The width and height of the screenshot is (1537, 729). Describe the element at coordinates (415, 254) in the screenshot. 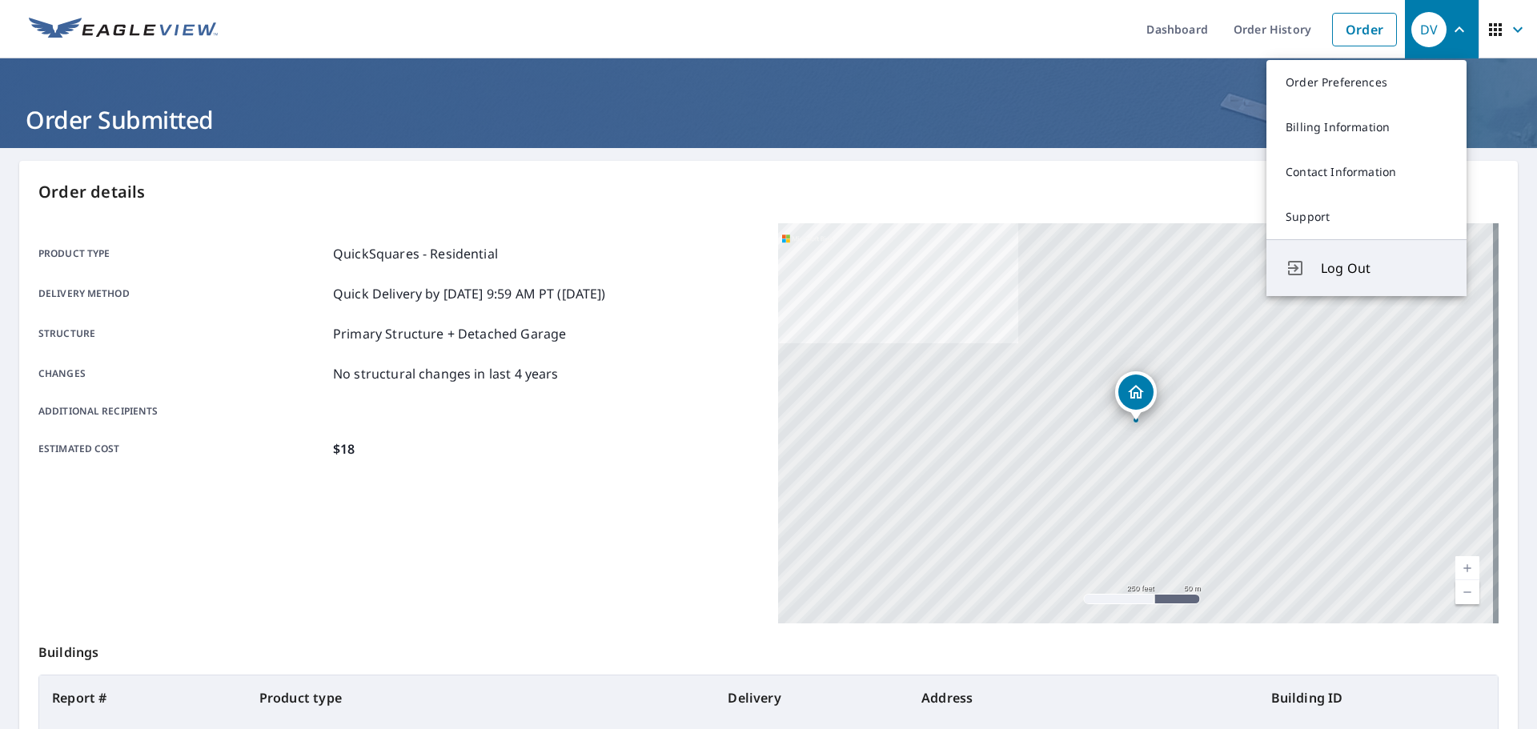

I see `p: QuickSquares - Residential` at that location.